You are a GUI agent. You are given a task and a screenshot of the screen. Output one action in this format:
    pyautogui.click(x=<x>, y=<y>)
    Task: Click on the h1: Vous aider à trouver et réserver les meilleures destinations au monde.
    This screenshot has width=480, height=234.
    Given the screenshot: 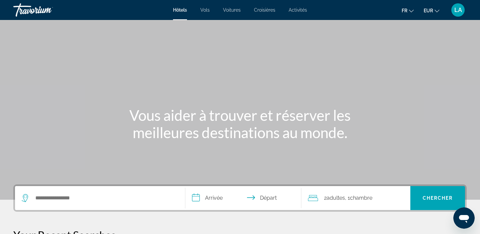 What is the action you would take?
    pyautogui.click(x=240, y=124)
    